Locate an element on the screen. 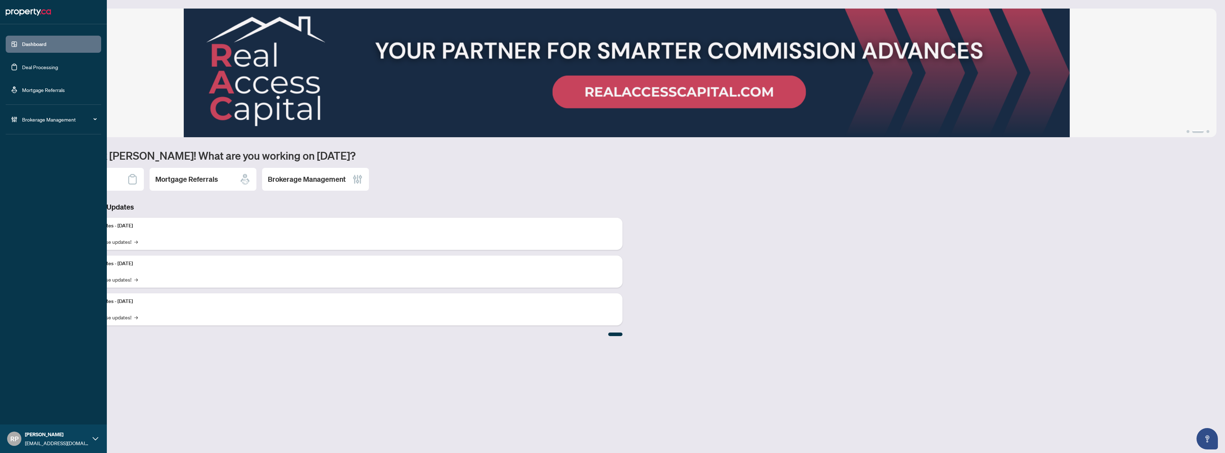 The width and height of the screenshot is (1225, 453). img: Slide 1 is located at coordinates (627, 73).